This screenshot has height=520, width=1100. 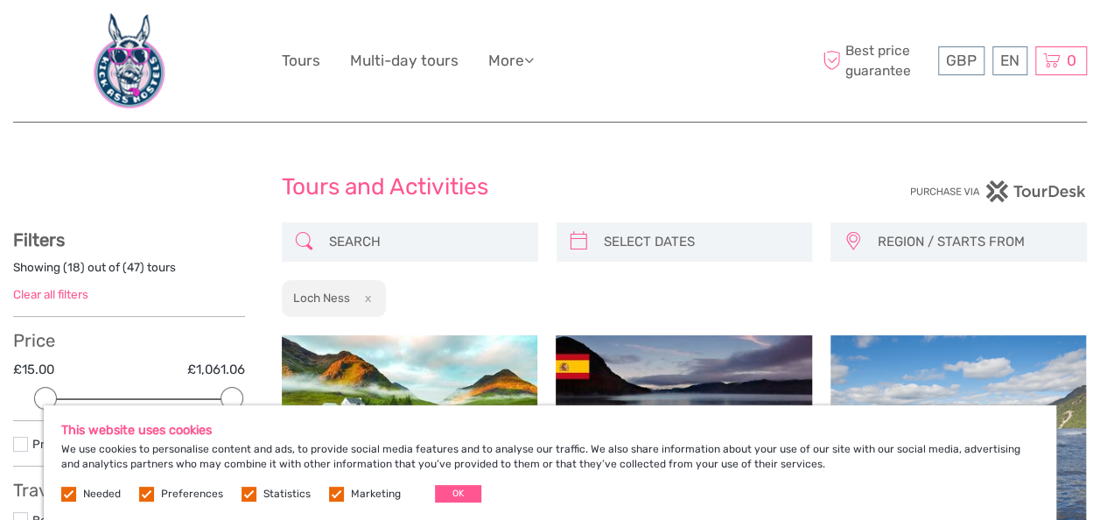 What do you see at coordinates (129, 272) in the screenshot?
I see `div: Showing ( ) out of ( ) tours` at bounding box center [129, 272].